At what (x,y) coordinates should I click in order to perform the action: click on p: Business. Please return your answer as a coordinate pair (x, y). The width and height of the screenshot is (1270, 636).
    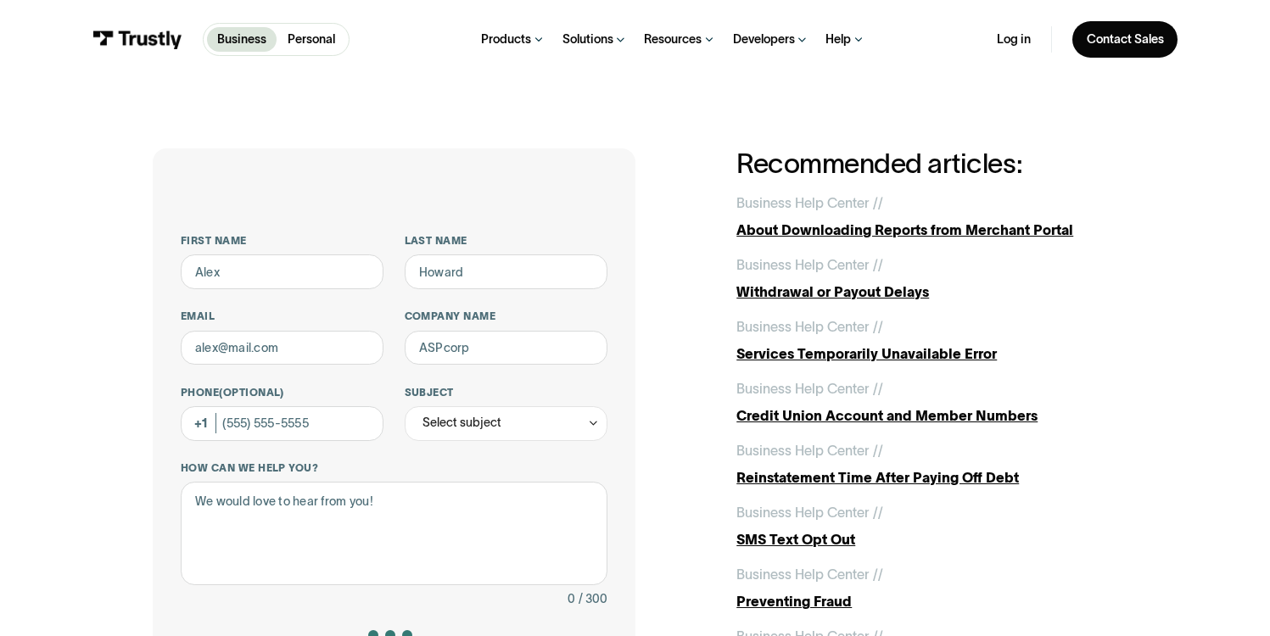
    Looking at the image, I should click on (242, 39).